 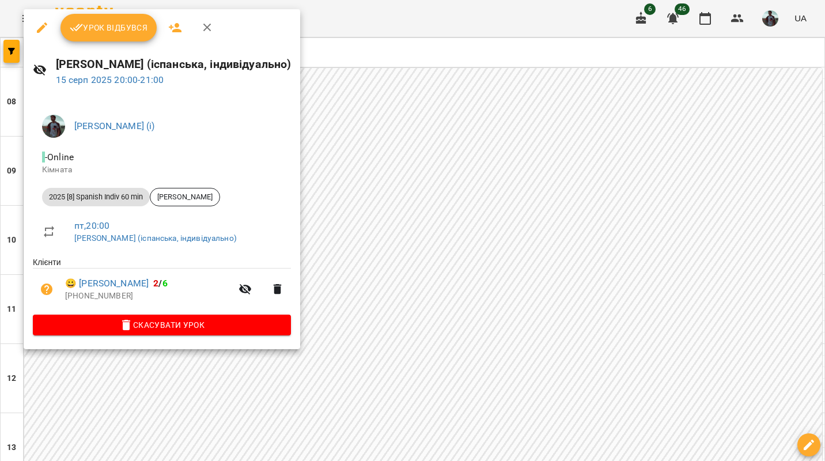 What do you see at coordinates (96, 197) in the screenshot?
I see `span: 2025 [8] Spanish Indiv 60 min` at bounding box center [96, 197].